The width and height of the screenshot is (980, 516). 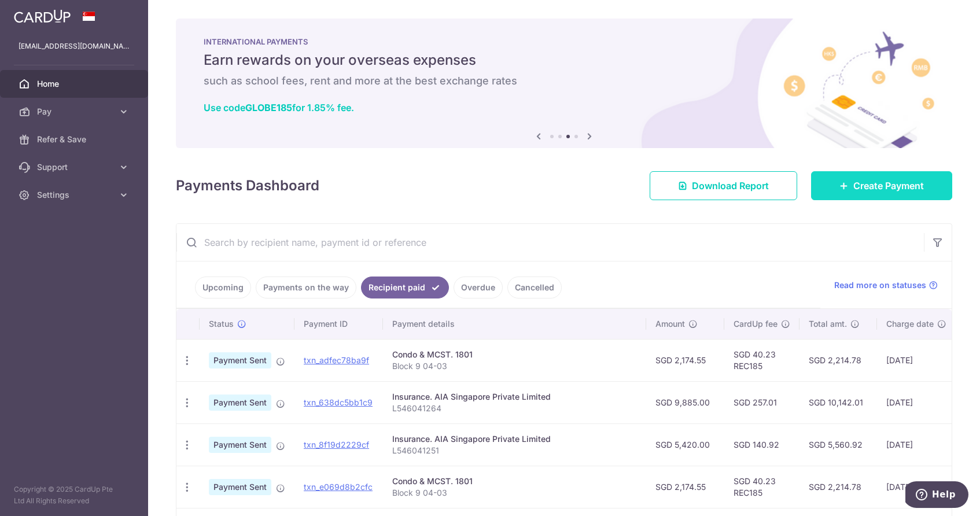 I want to click on span: Refer & Save, so click(x=75, y=139).